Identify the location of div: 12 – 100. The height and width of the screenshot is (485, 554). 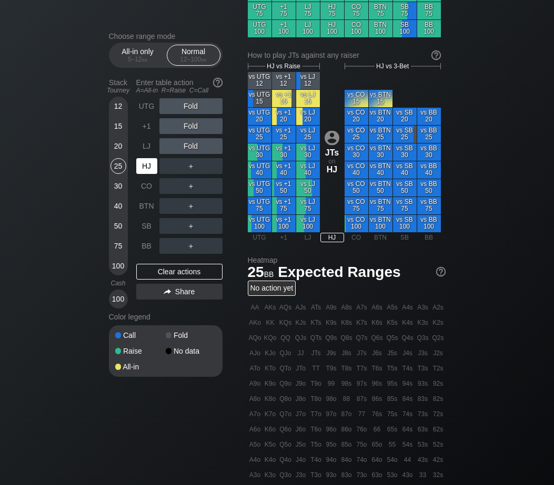
(194, 59).